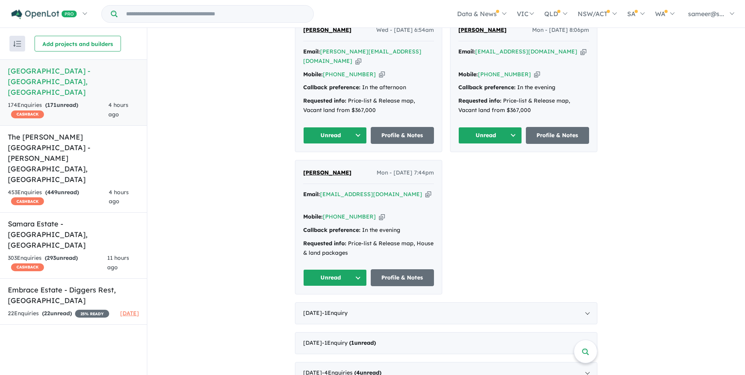 The width and height of the screenshot is (745, 375). What do you see at coordinates (51, 258) in the screenshot?
I see `span: 293` at bounding box center [51, 258].